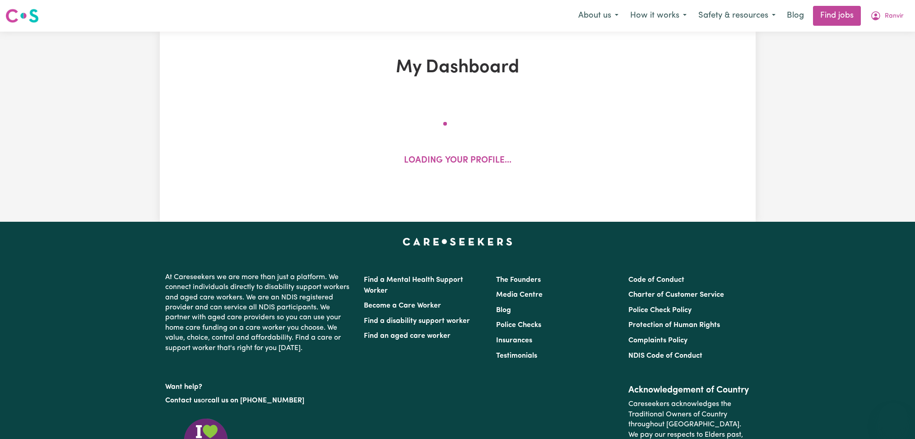 This screenshot has width=915, height=439. Describe the element at coordinates (22, 16) in the screenshot. I see `a: Careseekers logo` at that location.